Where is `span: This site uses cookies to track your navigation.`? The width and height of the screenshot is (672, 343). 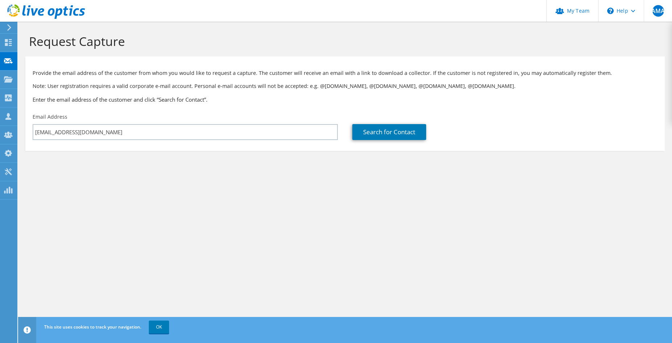
span: This site uses cookies to track your navigation. is located at coordinates (93, 327).